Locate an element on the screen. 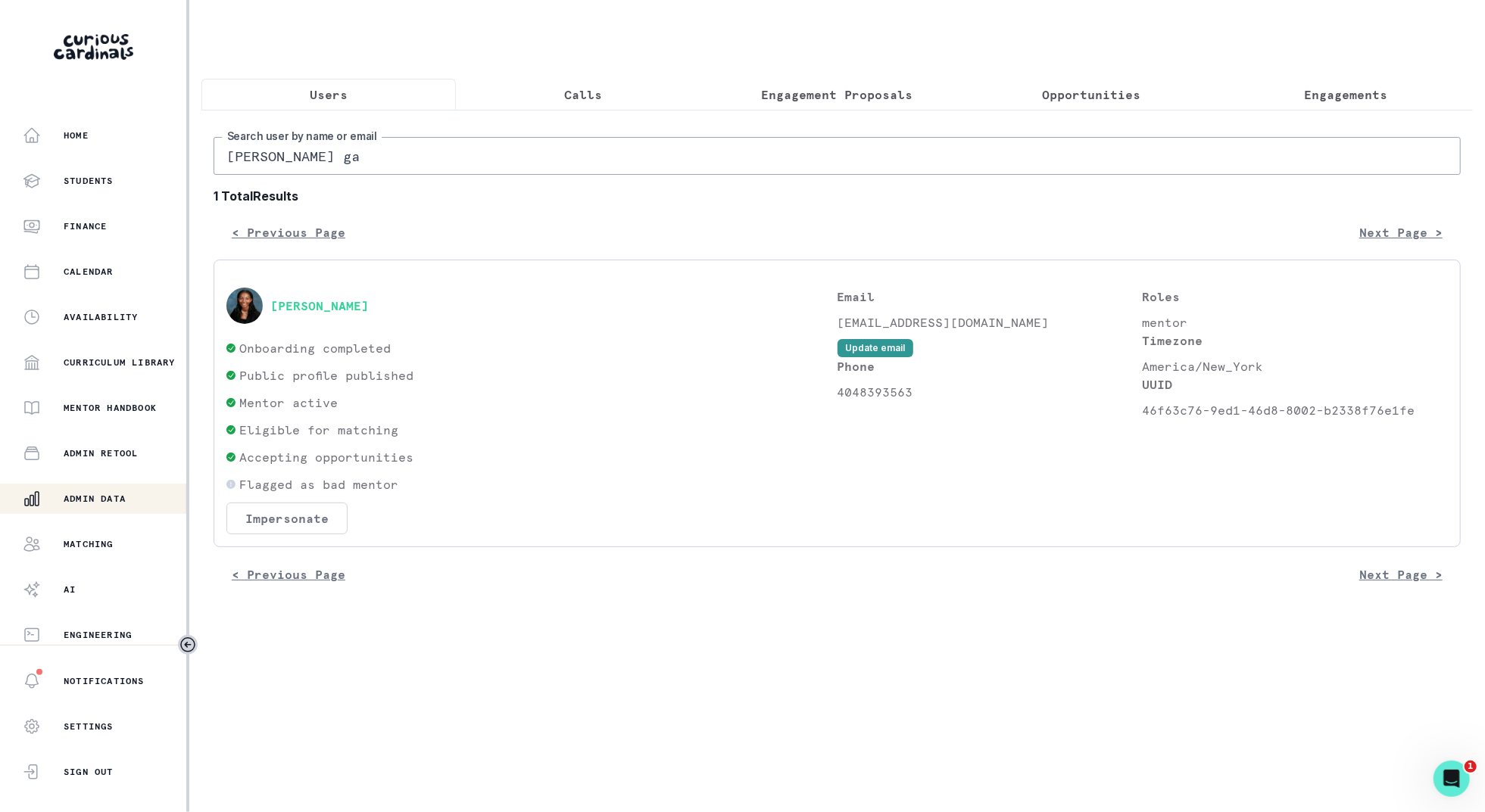 This screenshot has height=812, width=1485. p: Finance is located at coordinates (85, 227).